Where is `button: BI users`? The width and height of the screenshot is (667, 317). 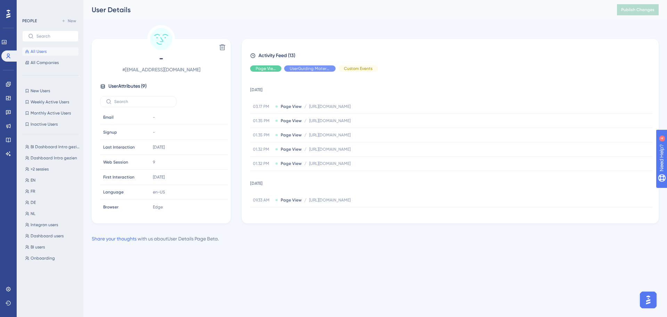
button: BI users is located at coordinates (52, 247).